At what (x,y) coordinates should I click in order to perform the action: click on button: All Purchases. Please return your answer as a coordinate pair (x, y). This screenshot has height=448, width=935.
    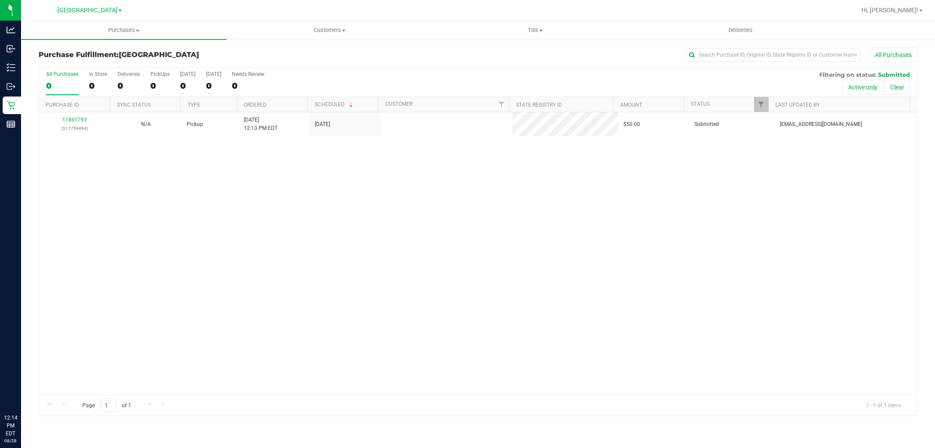
    Looking at the image, I should click on (893, 55).